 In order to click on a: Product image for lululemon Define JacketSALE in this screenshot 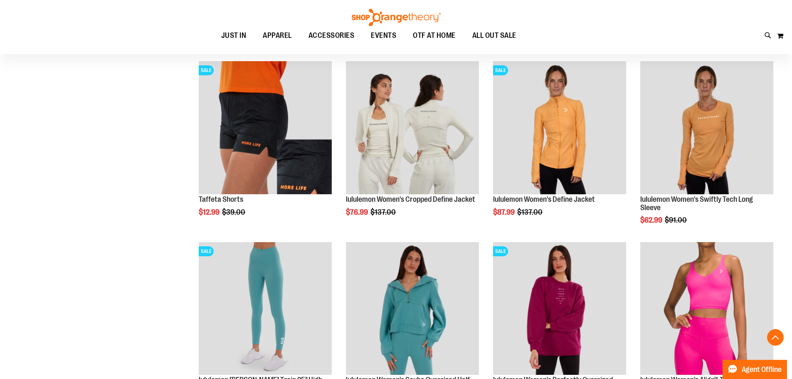, I will do `click(560, 128)`.